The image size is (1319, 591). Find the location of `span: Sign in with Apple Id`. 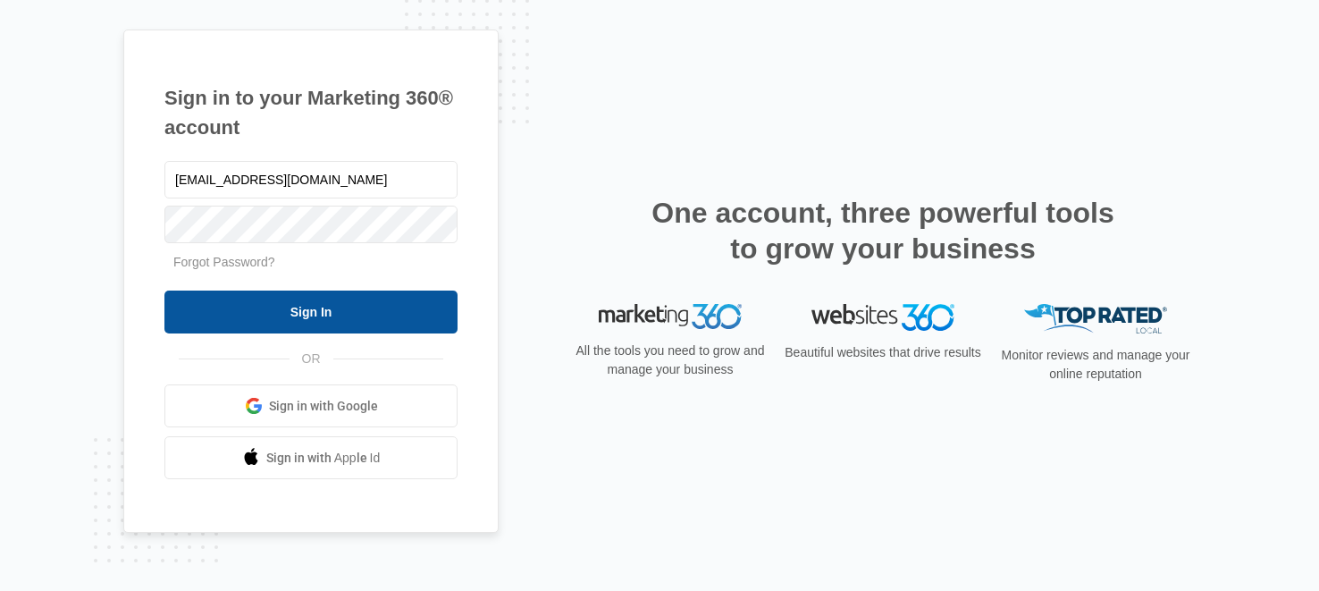

span: Sign in with Apple Id is located at coordinates (323, 457).